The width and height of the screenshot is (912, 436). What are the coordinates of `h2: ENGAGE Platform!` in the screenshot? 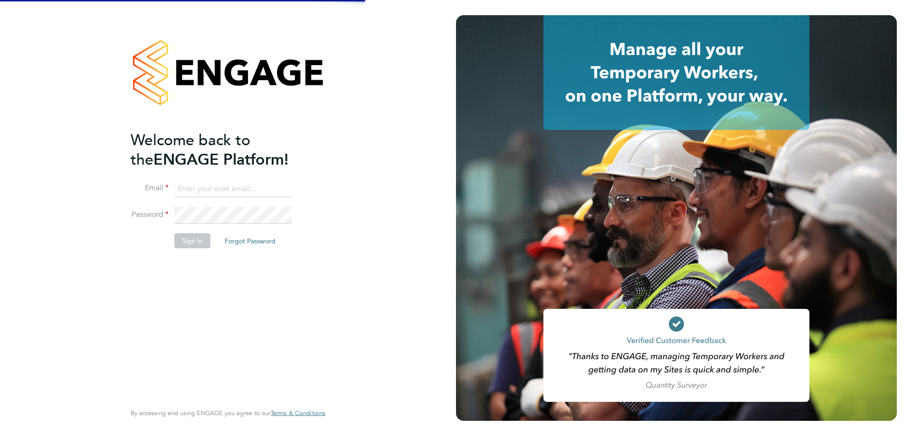 It's located at (223, 150).